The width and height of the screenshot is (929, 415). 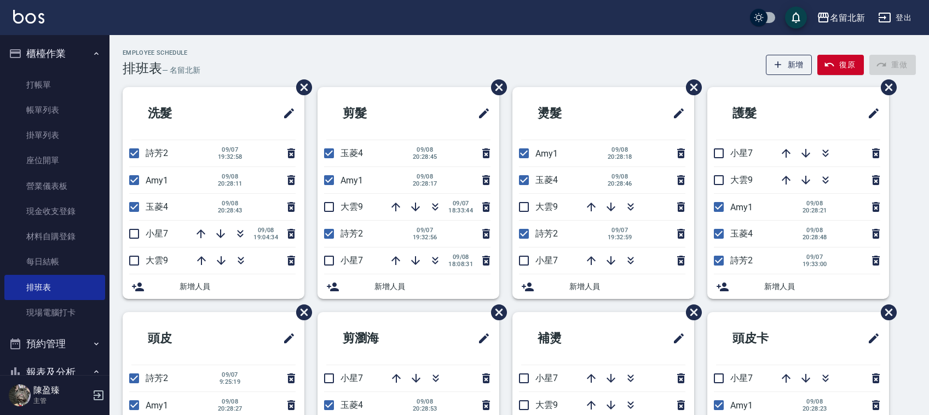 I want to click on span: 9:25:19, so click(x=230, y=382).